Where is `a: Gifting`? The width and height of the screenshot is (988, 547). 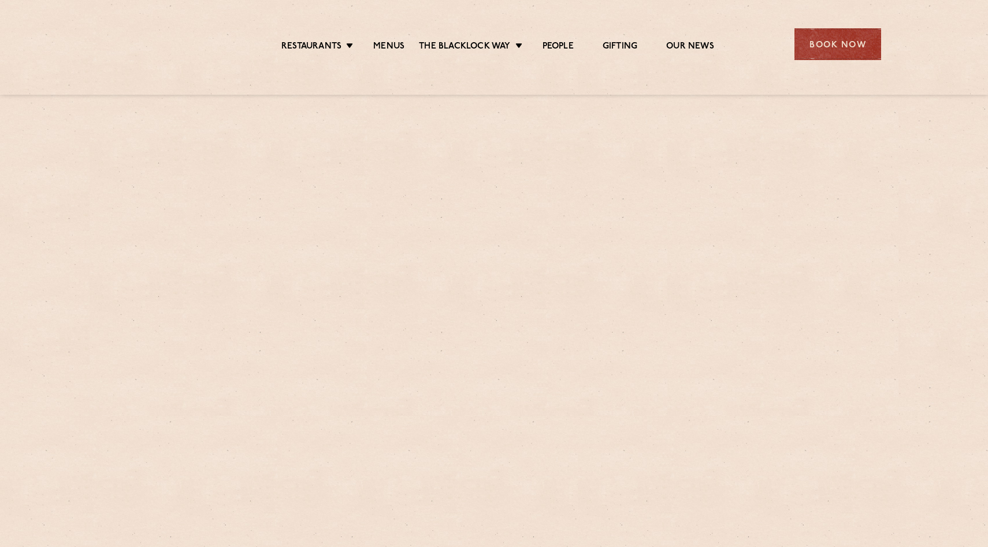 a: Gifting is located at coordinates (620, 47).